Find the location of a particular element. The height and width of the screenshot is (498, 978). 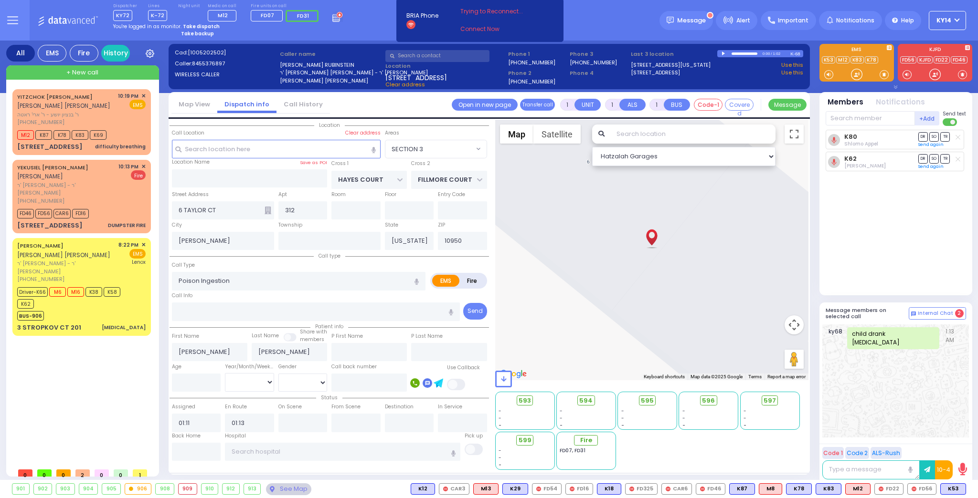

label: Caller: is located at coordinates (226, 63).